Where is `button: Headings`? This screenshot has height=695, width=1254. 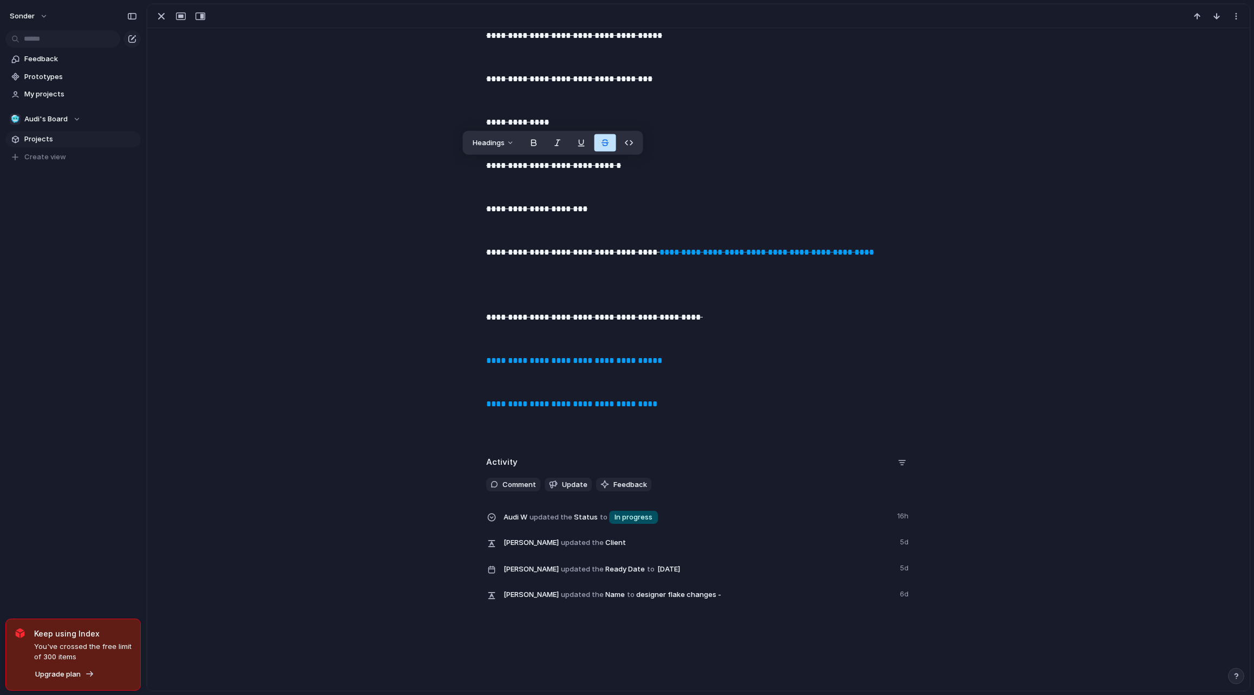 button: Headings is located at coordinates (493, 143).